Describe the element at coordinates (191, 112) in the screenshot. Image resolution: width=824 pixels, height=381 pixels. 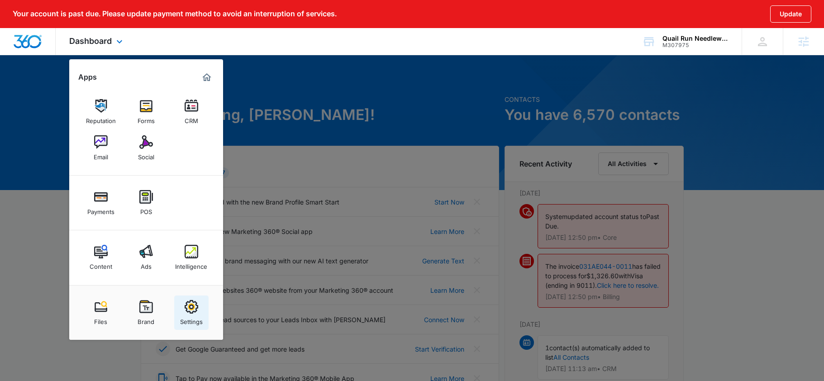
I see `a: CRM` at that location.